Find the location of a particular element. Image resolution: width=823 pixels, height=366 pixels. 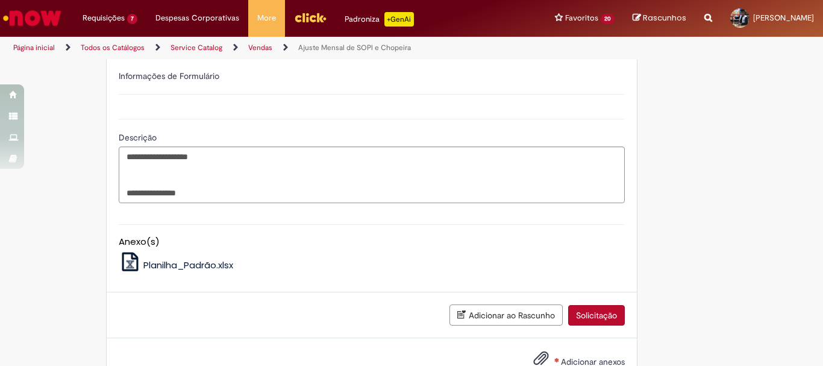

button: Solicitação is located at coordinates (597, 315).